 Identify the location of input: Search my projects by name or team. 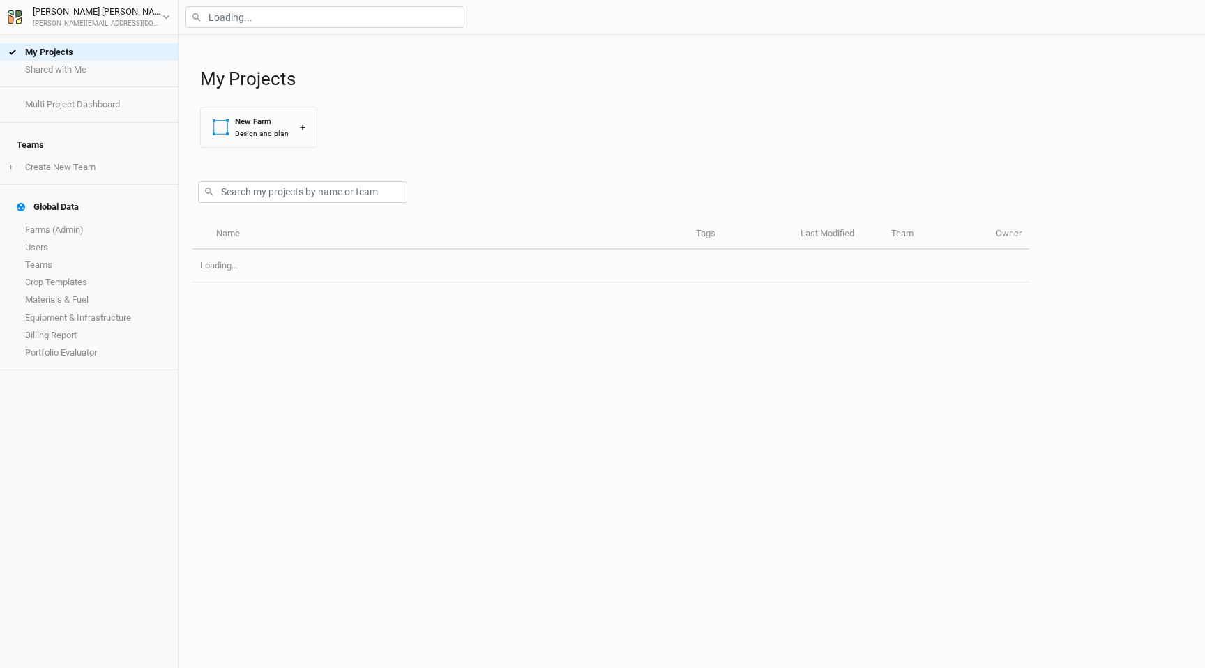
(303, 192).